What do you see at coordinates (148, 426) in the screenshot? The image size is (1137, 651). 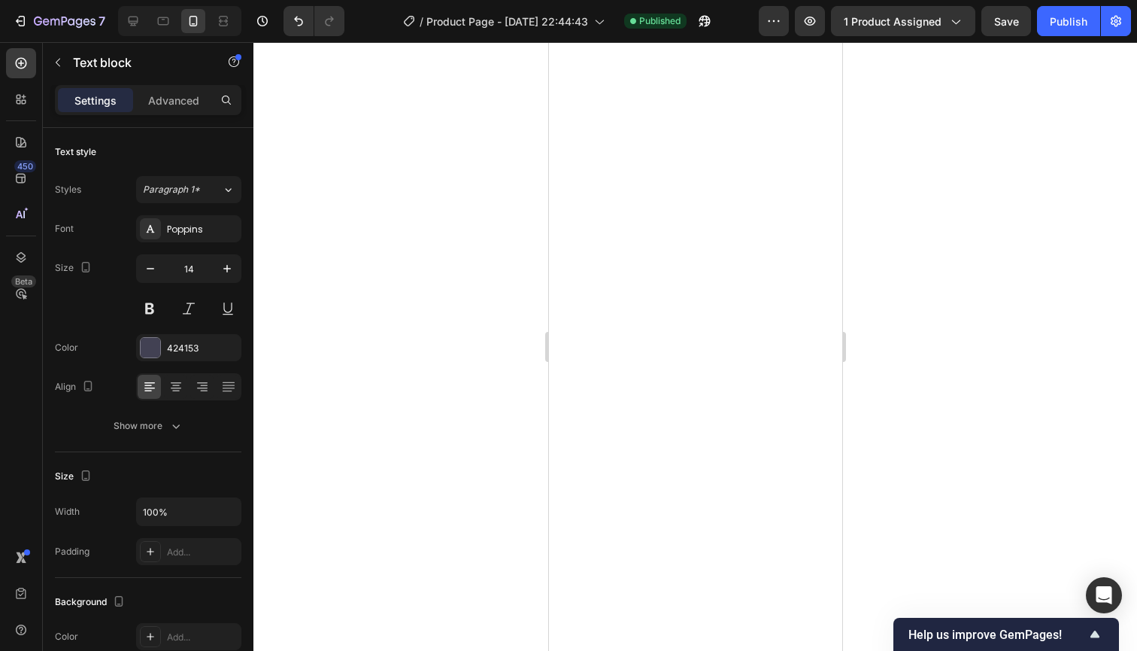 I see `button: Show more` at bounding box center [148, 426].